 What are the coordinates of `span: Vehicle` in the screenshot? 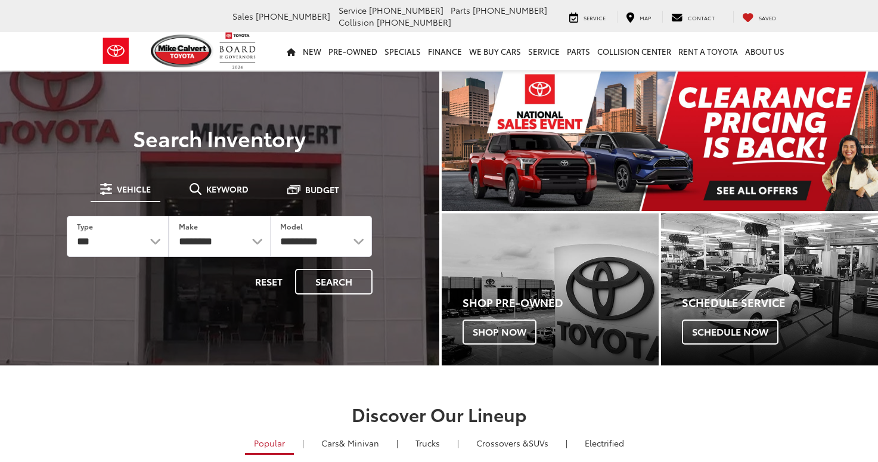 It's located at (133, 189).